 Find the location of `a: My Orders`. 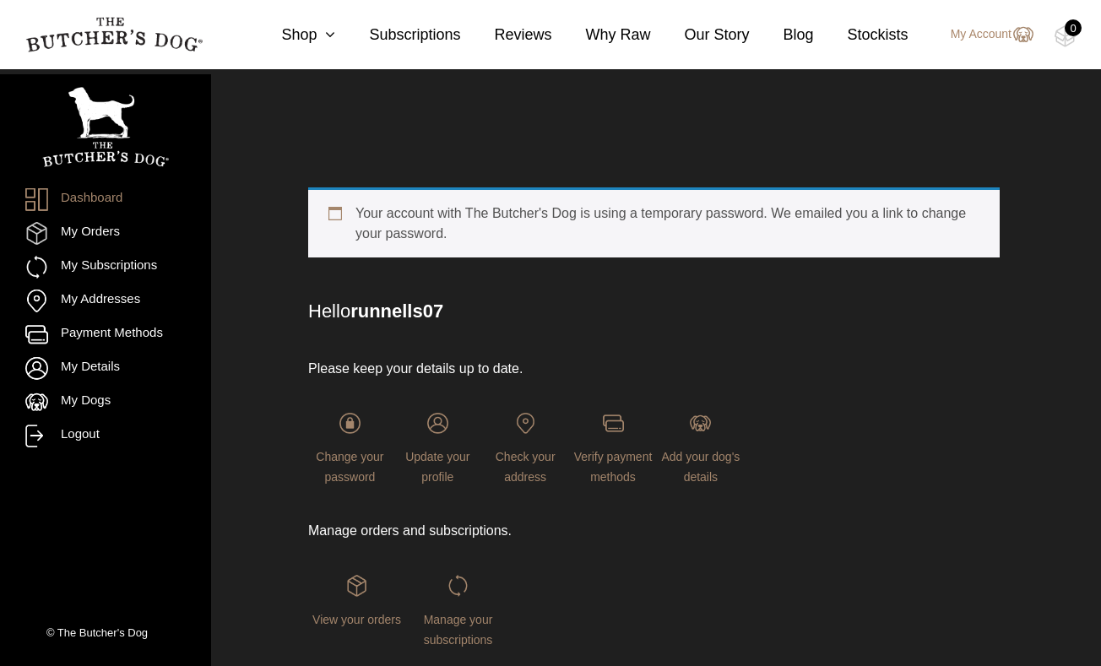

a: My Orders is located at coordinates (106, 233).